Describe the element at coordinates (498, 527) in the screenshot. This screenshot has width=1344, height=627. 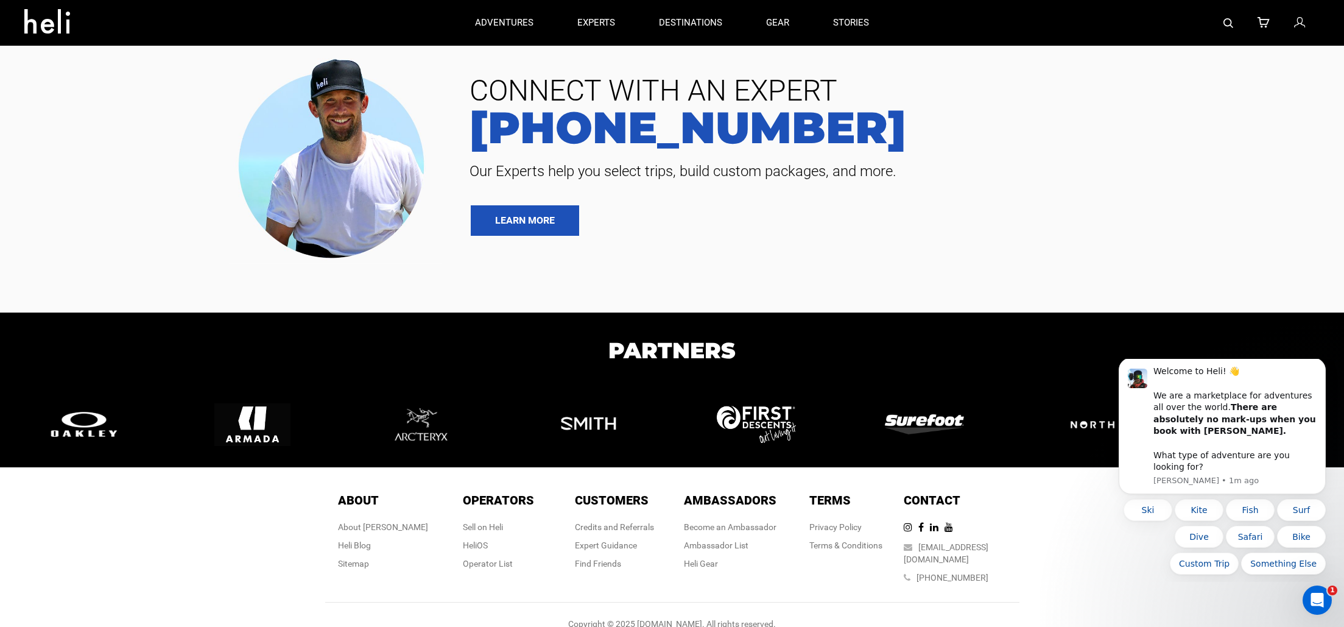
I see `div: Sell on Heli` at that location.